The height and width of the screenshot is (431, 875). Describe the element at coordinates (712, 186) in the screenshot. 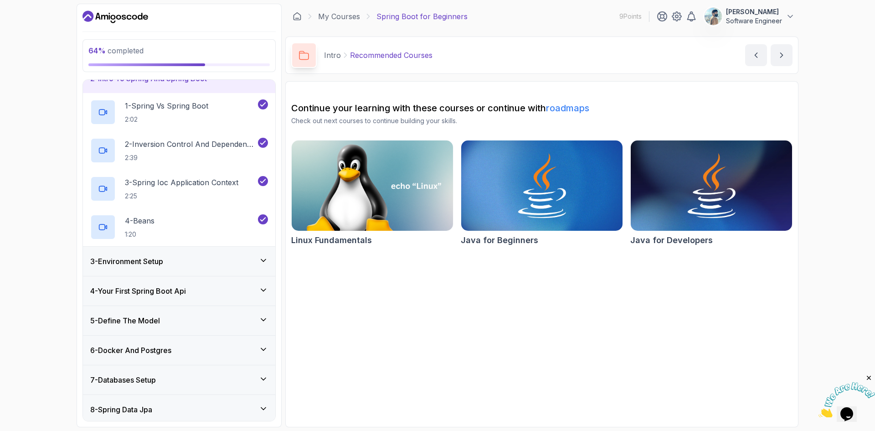

I see `img: Java for Developers card` at that location.